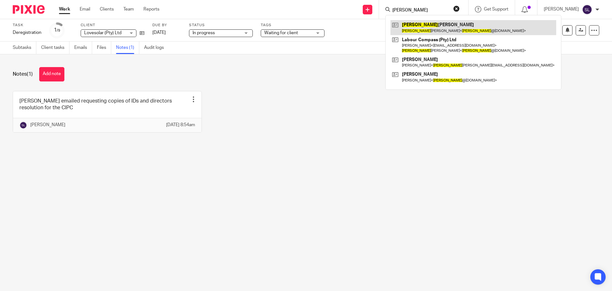  Describe the element at coordinates (64, 9) in the screenshot. I see `a: Work` at that location.